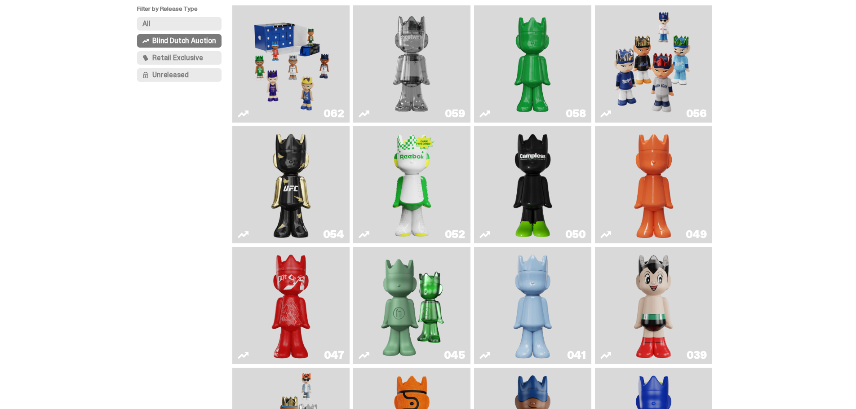  Describe the element at coordinates (532, 185) in the screenshot. I see `a: Campless` at that location.